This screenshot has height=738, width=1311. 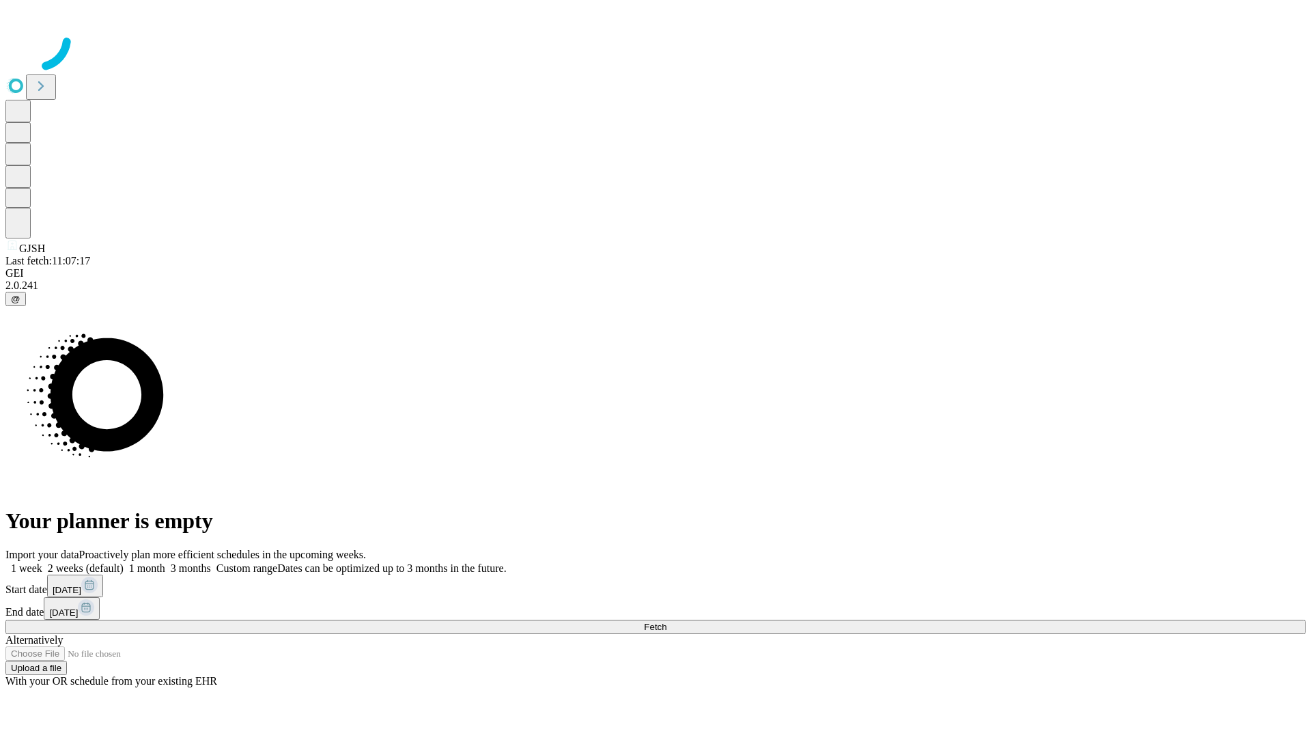 I want to click on div: Start date, so click(x=656, y=585).